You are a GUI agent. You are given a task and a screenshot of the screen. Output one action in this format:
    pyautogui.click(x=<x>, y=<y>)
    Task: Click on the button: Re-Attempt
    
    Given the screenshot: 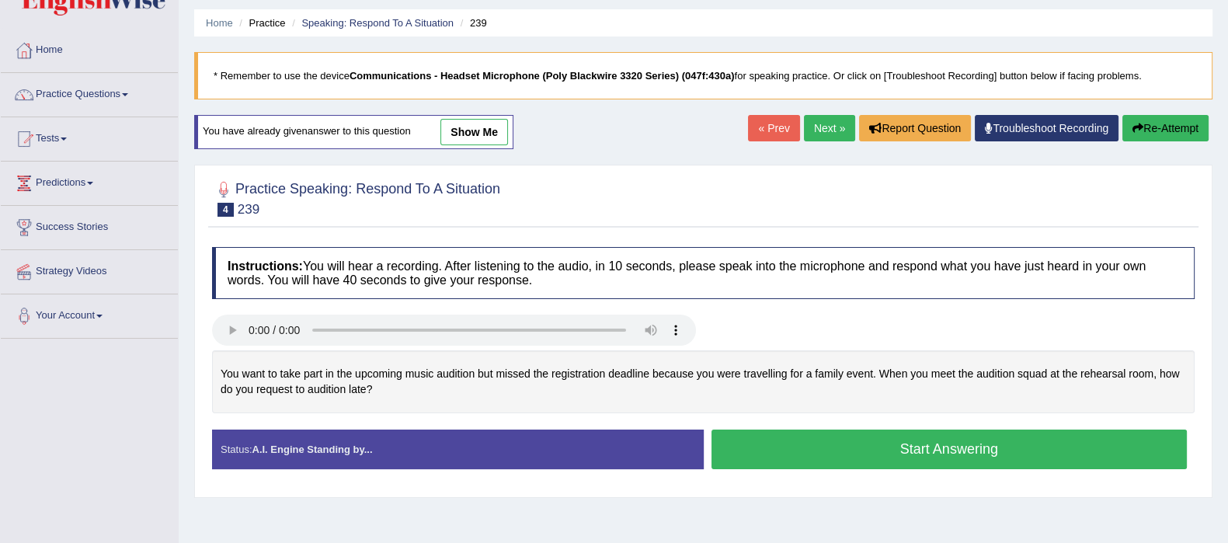 What is the action you would take?
    pyautogui.click(x=1165, y=128)
    